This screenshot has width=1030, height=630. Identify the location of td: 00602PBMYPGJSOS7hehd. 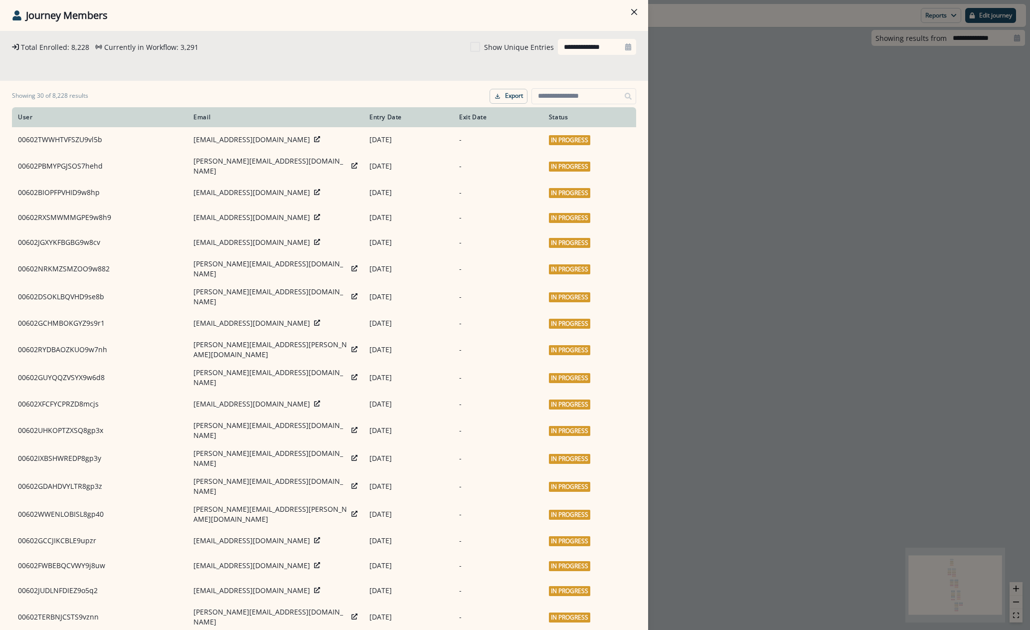
(100, 166).